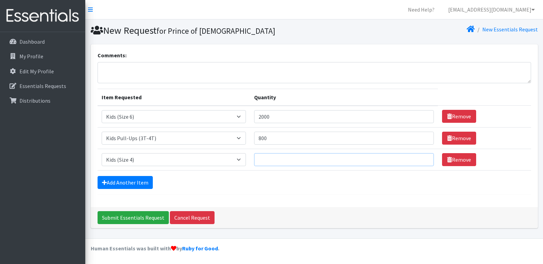 The width and height of the screenshot is (543, 264). Describe the element at coordinates (510, 29) in the screenshot. I see `a: New Essentials Request` at that location.